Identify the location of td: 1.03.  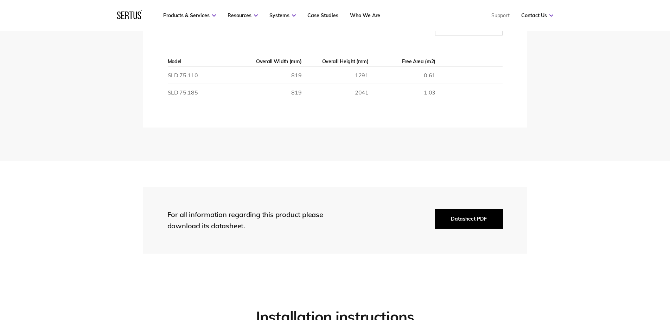
(402, 92).